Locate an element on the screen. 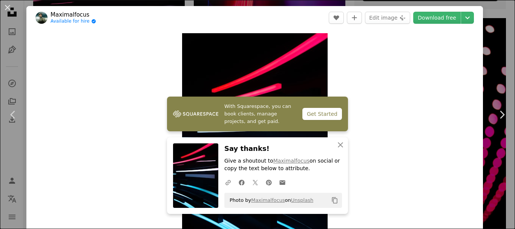 Image resolution: width=515 pixels, height=229 pixels. span: With Squarespace, you can book clients, manage projects, and get paid. is located at coordinates (260, 114).